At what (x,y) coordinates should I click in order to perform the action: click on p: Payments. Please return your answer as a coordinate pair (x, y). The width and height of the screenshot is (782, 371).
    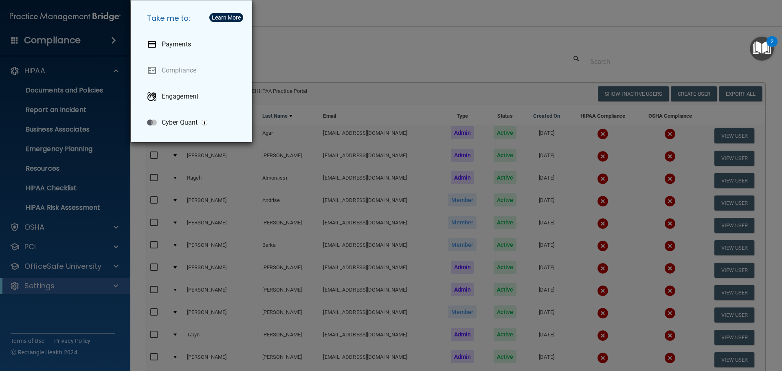
    Looking at the image, I should click on (176, 44).